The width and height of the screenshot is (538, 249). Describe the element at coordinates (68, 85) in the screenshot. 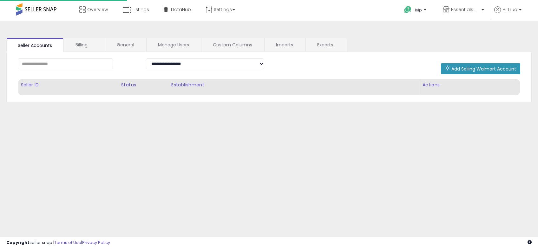

I see `div: Seller ID` at that location.